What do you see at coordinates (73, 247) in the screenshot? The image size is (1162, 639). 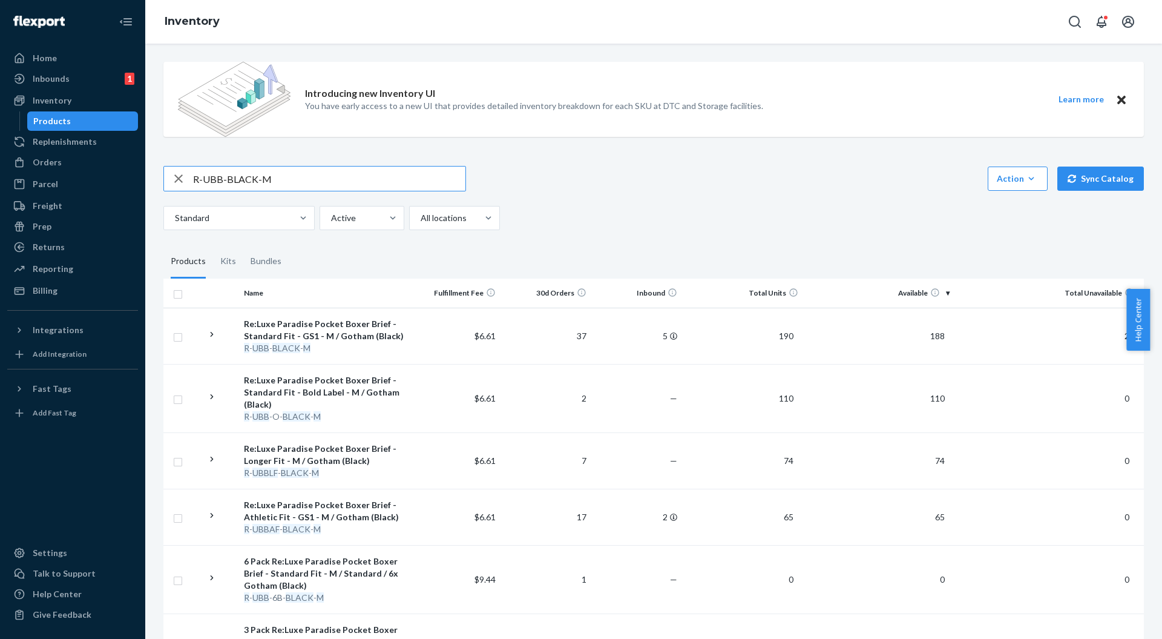 I see `a: Returns` at bounding box center [73, 247].